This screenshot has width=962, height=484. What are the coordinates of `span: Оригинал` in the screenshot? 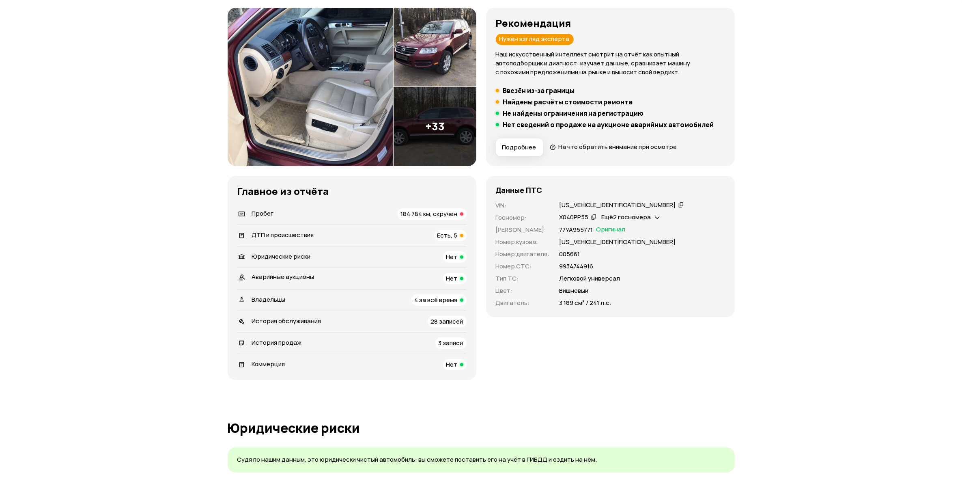 It's located at (611, 230).